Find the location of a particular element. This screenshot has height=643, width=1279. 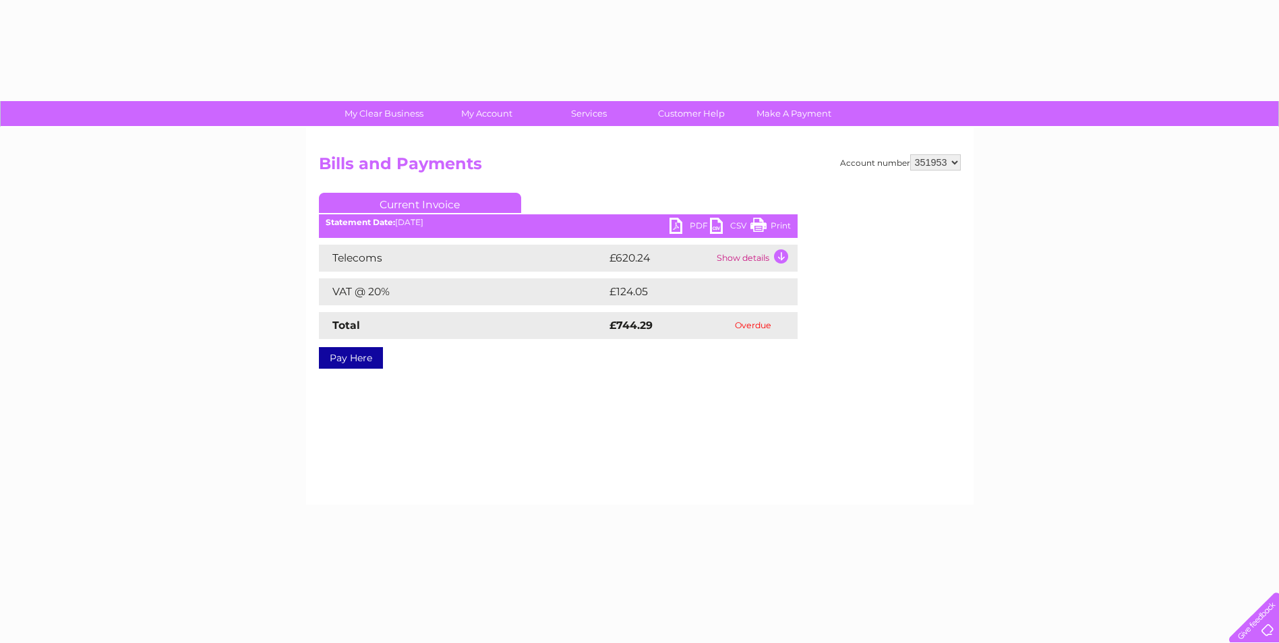

a: Print is located at coordinates (771, 227).